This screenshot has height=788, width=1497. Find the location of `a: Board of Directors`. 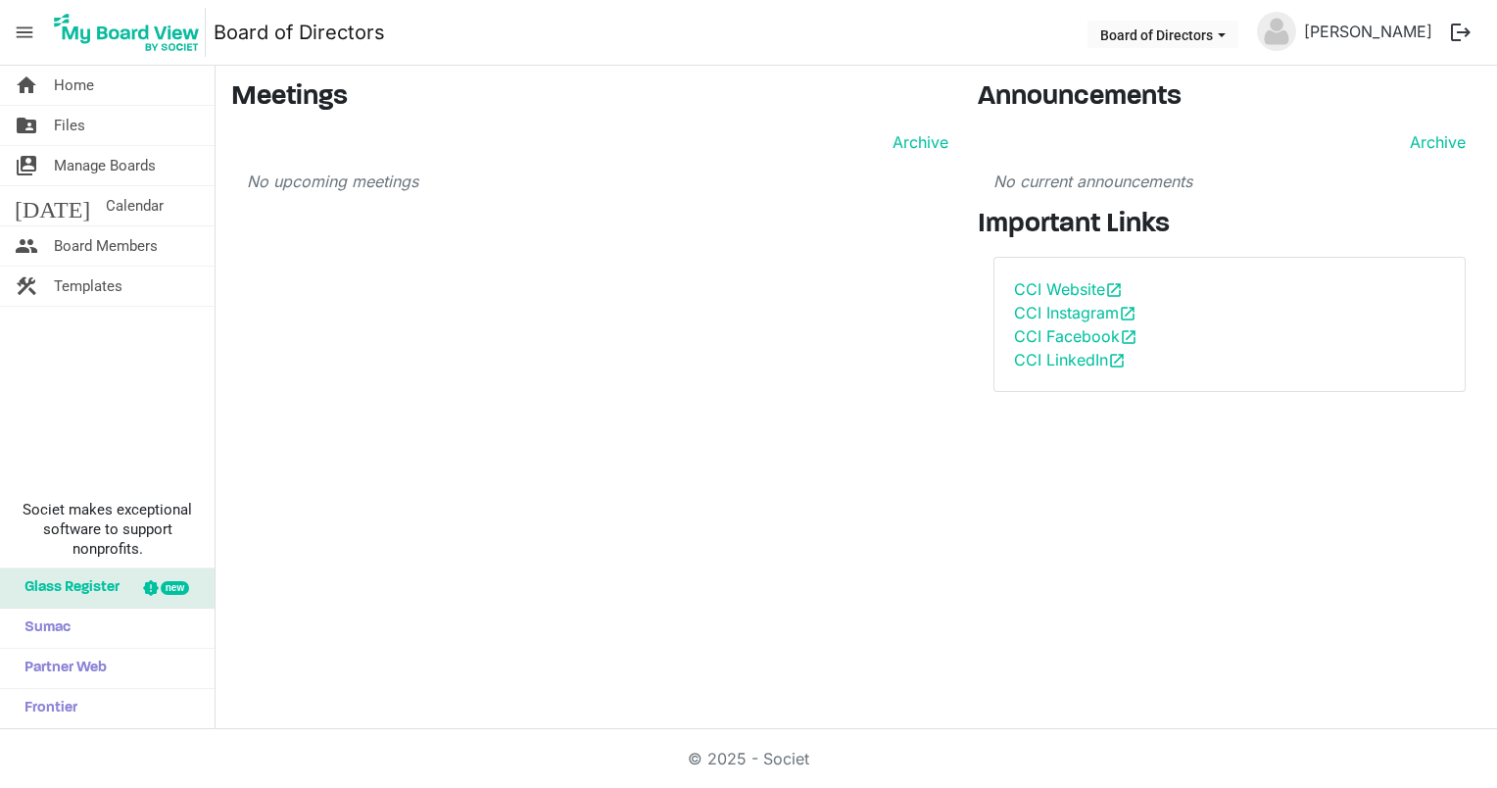

a: Board of Directors is located at coordinates (299, 32).